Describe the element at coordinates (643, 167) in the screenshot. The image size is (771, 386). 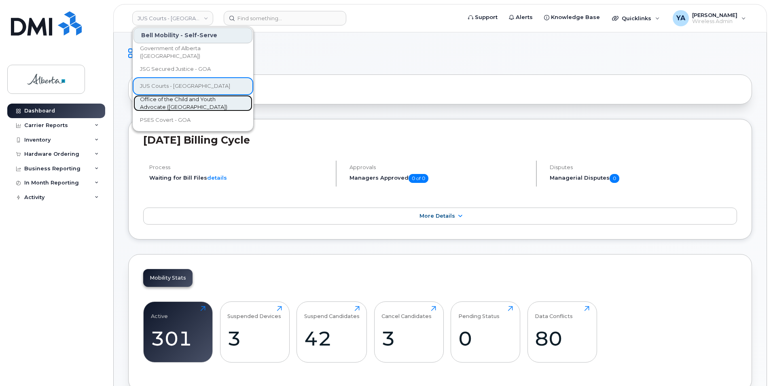
I see `h4: Disputes` at that location.